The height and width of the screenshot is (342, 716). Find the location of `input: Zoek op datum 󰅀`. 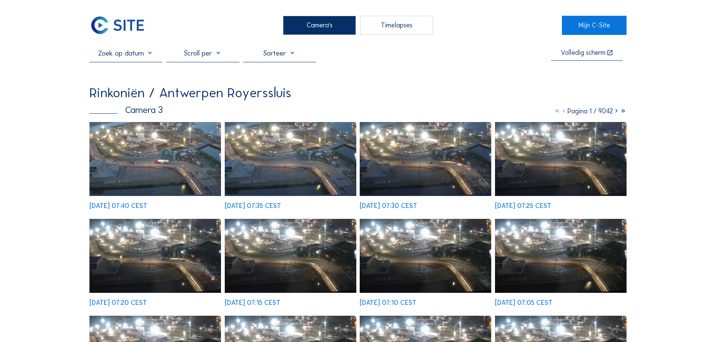

input: Zoek op datum 󰅀 is located at coordinates (126, 53).